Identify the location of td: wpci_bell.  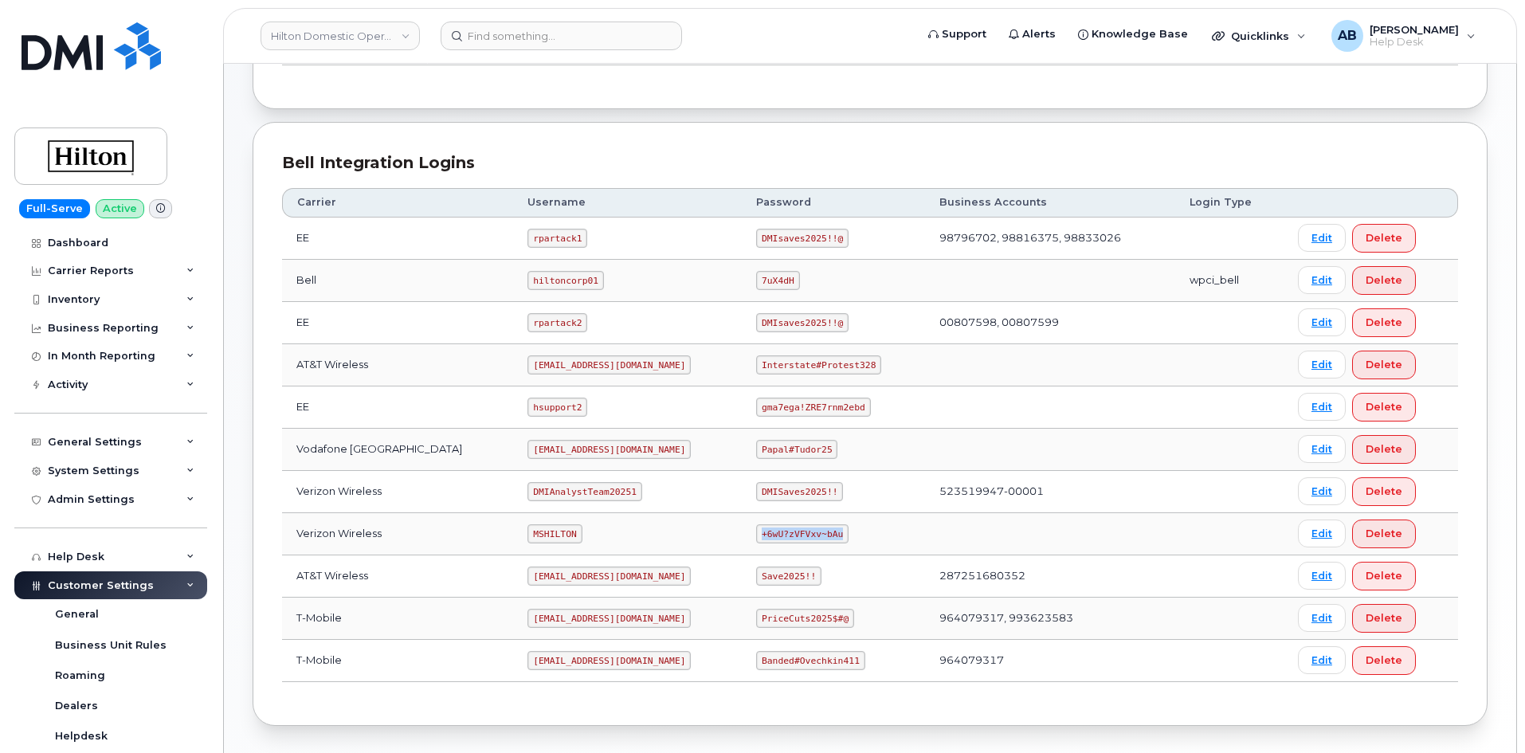
(1229, 280).